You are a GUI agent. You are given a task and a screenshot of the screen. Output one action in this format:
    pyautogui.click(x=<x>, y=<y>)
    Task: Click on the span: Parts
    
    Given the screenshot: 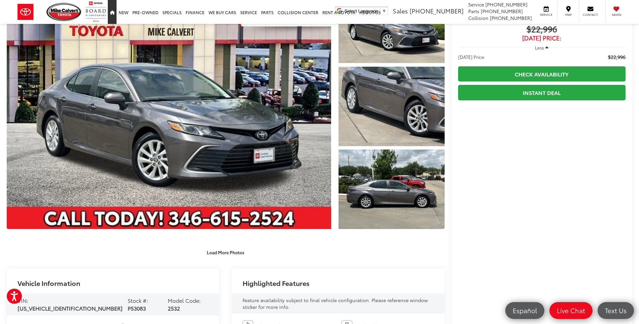 What is the action you would take?
    pyautogui.click(x=474, y=11)
    